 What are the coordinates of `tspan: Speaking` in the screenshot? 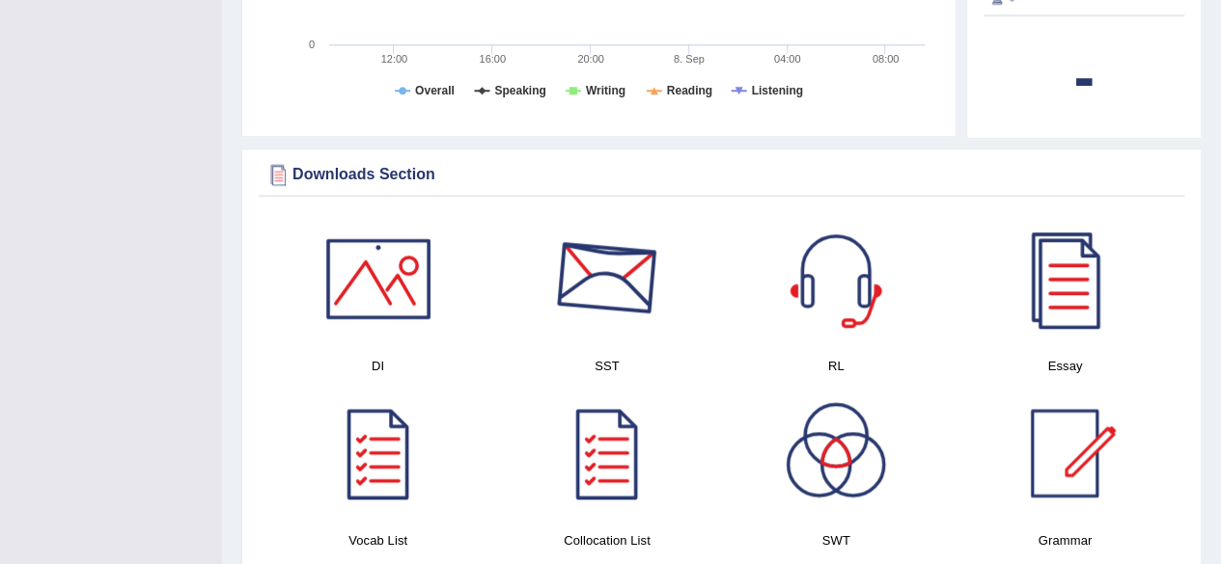 It's located at (519, 91).